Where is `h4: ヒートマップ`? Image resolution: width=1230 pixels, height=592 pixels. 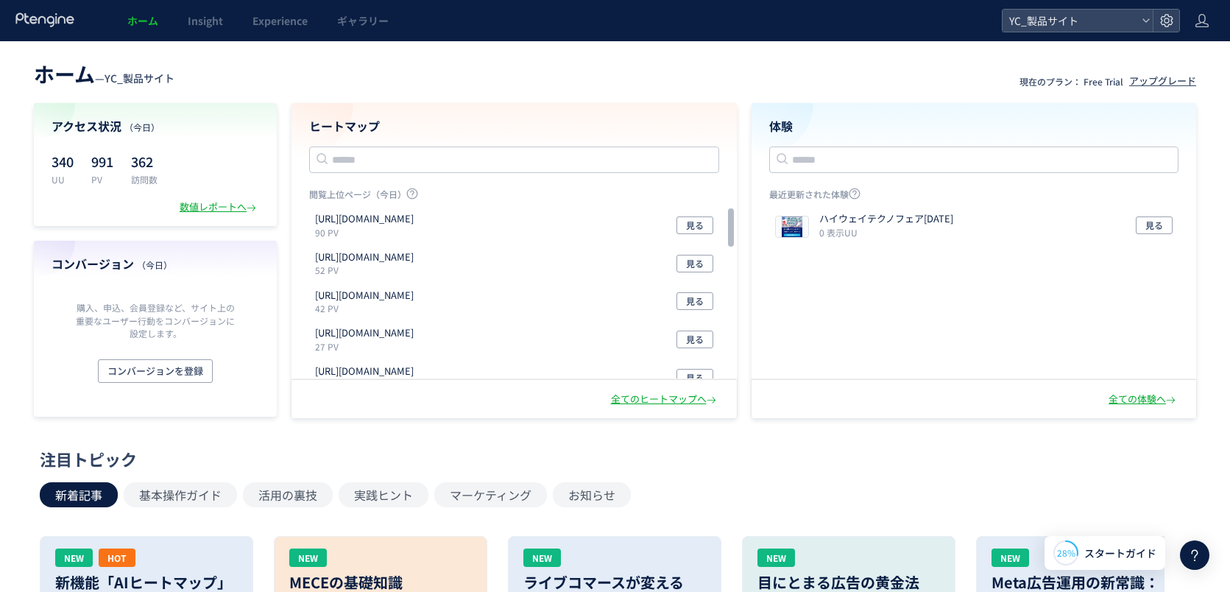 h4: ヒートマップ is located at coordinates (514, 126).